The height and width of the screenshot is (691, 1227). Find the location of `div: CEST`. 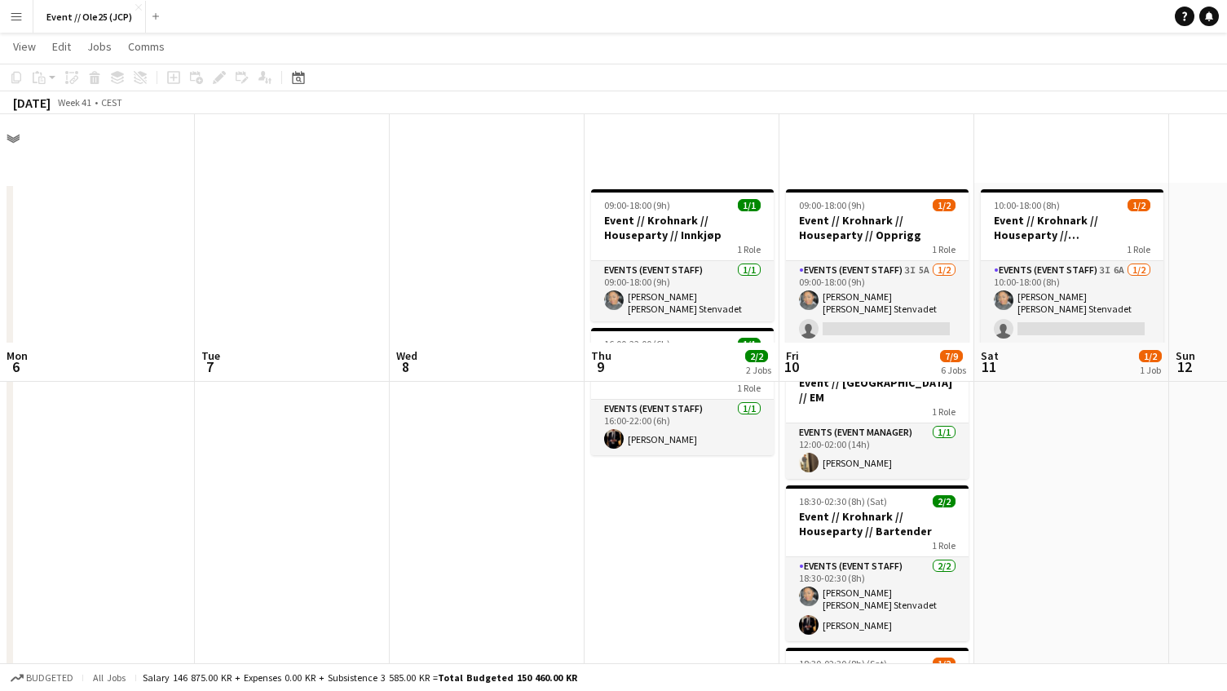

div: CEST is located at coordinates (112, 102).